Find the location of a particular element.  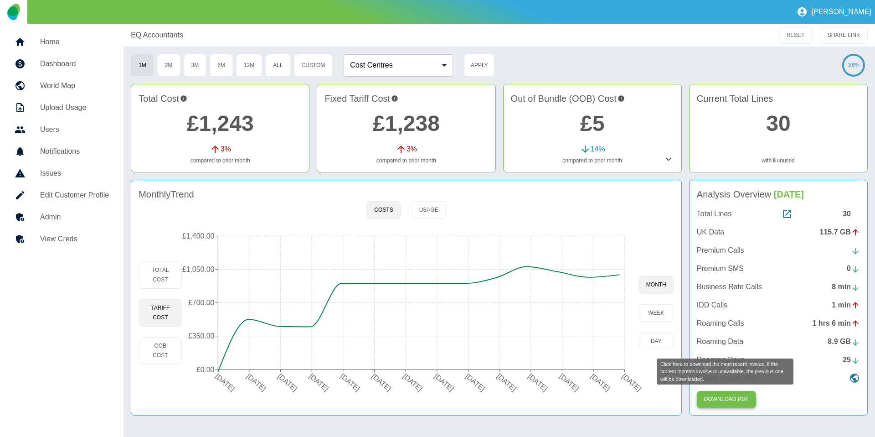

h4: Monthly Trend is located at coordinates (166, 194).